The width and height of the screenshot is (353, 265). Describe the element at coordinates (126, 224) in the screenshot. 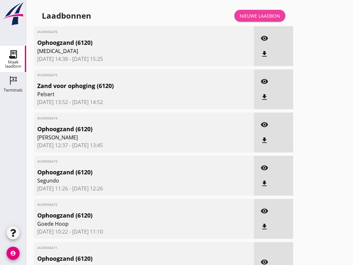

I see `span: Goede Hoop` at that location.